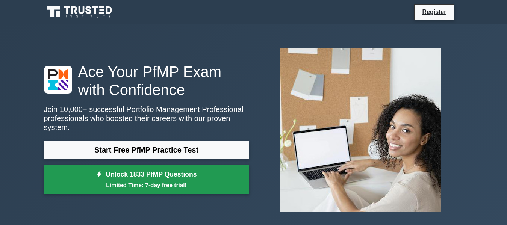  Describe the element at coordinates (147, 81) in the screenshot. I see `h1: Ace Your PfMP Exam with Confidence` at that location.